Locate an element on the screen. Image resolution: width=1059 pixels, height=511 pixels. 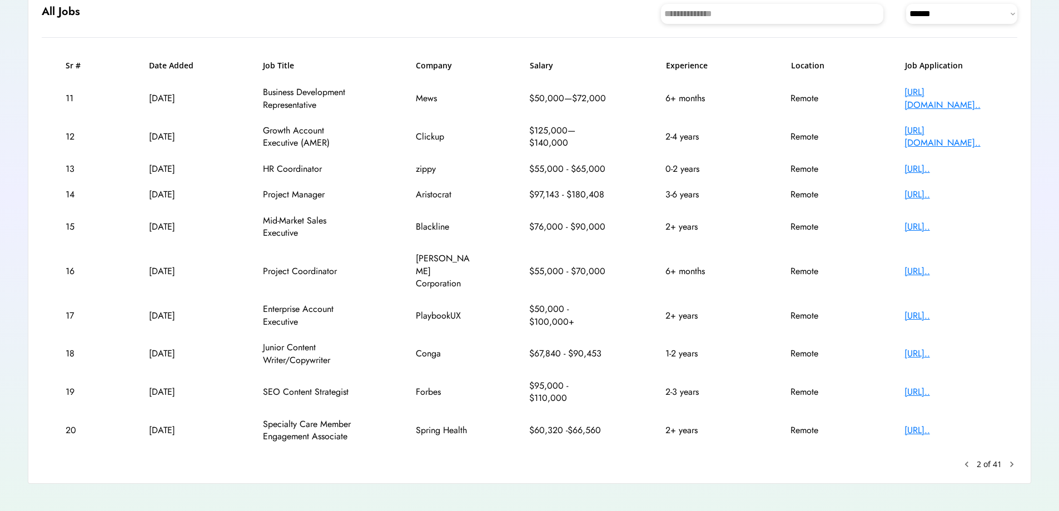
div: Business Development Representative is located at coordinates (310, 98).